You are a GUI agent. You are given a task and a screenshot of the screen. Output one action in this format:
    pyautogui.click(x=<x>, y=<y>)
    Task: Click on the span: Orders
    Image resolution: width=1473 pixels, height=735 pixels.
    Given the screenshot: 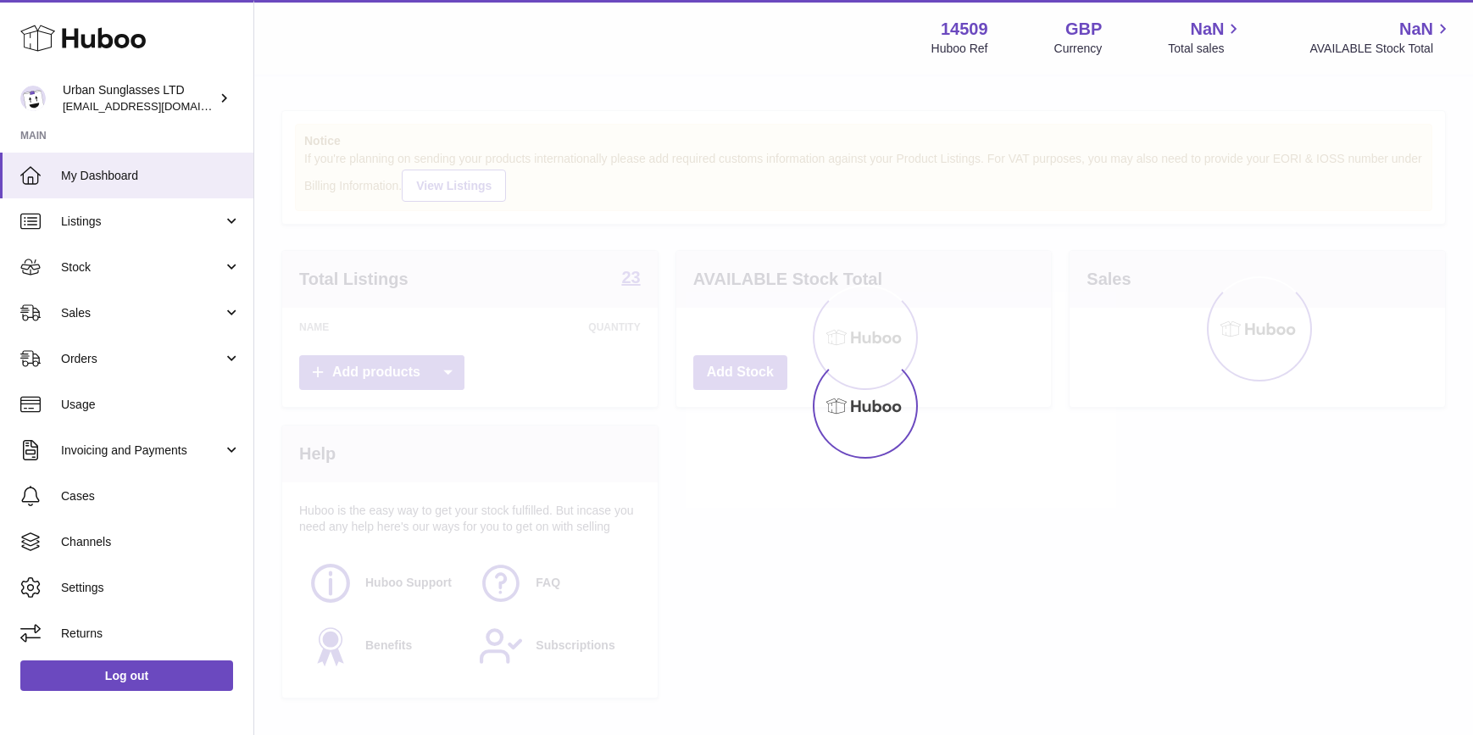 What is the action you would take?
    pyautogui.click(x=142, y=359)
    